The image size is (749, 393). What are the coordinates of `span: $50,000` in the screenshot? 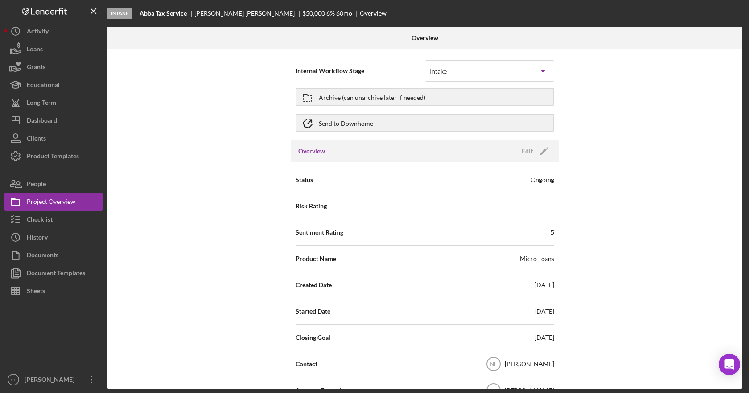 It's located at (314, 13).